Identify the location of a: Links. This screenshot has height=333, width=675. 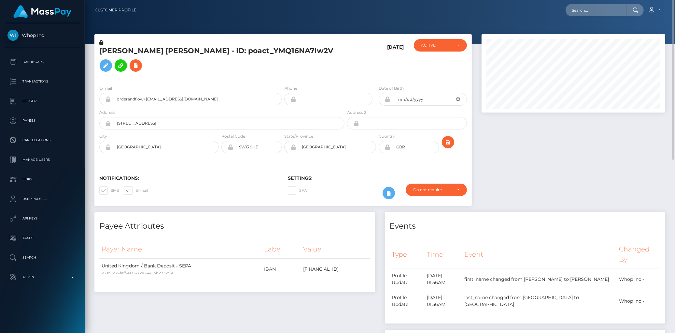
(42, 179).